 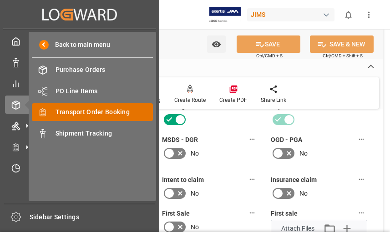 I want to click on button: JIMS, so click(x=292, y=15).